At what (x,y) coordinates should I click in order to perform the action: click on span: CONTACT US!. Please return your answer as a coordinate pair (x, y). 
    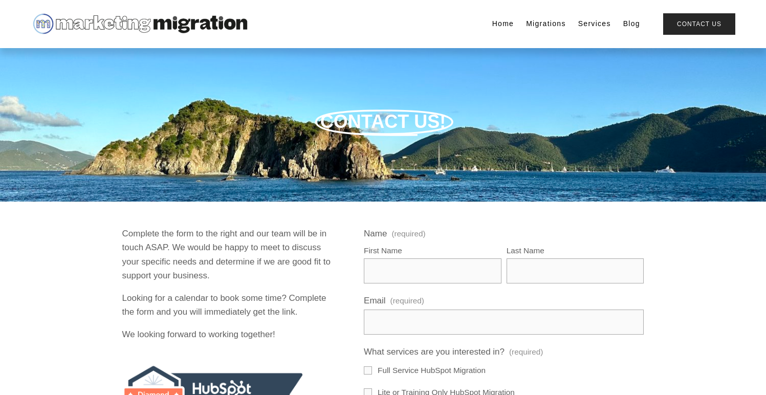
    Looking at the image, I should click on (383, 121).